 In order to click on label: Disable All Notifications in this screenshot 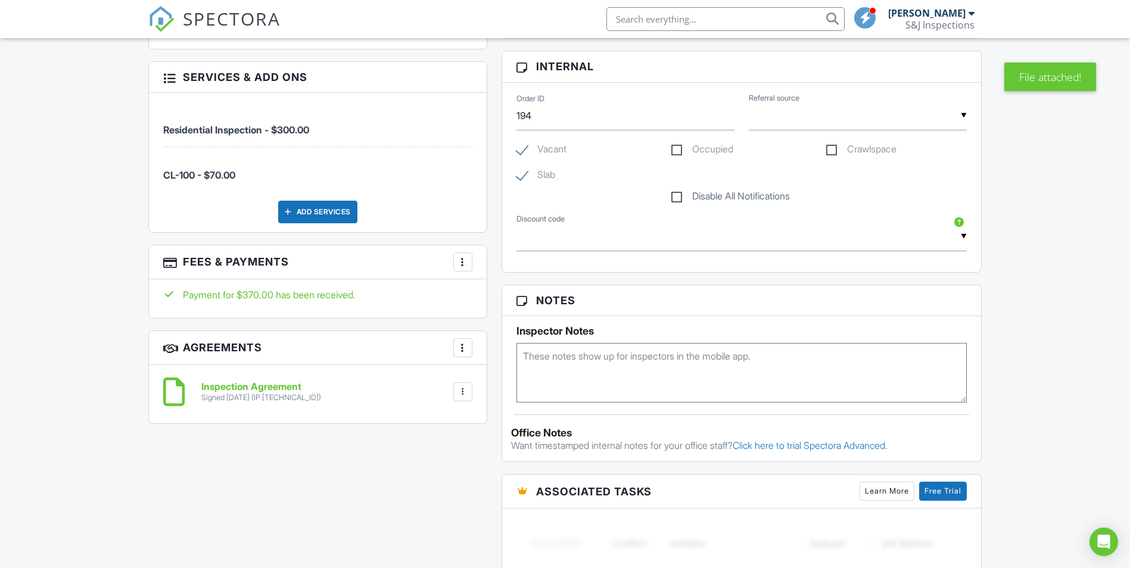, I will do `click(731, 198)`.